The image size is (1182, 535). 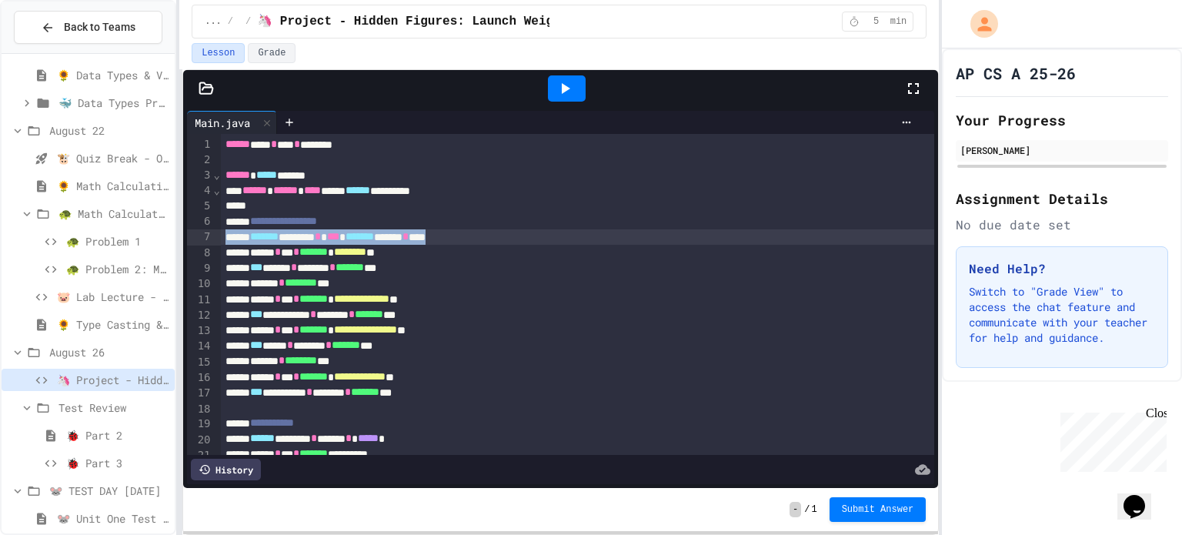 What do you see at coordinates (1062, 199) in the screenshot?
I see `h2: Assignment Details` at bounding box center [1062, 199].